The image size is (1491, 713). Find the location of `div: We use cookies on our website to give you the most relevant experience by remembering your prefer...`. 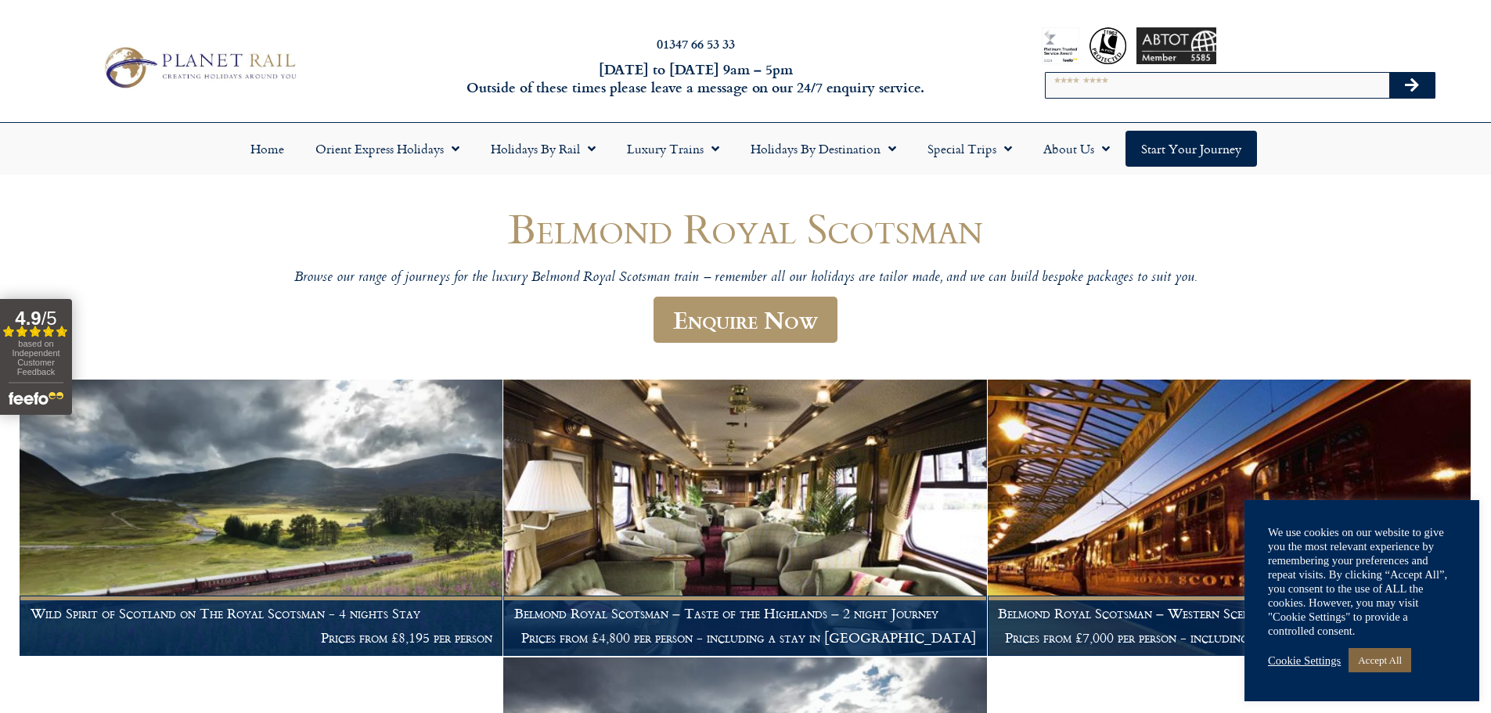

div: We use cookies on our website to give you the most relevant experience by remembering your prefer... is located at coordinates (1361, 581).